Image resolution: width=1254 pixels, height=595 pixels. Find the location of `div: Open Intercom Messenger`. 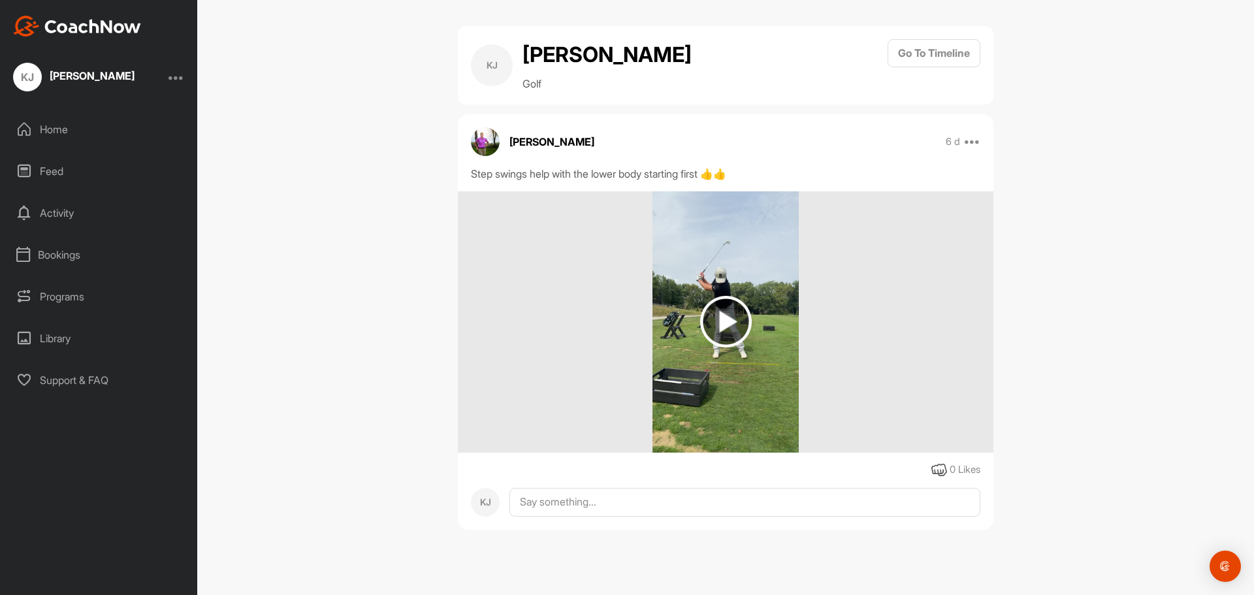

div: Open Intercom Messenger is located at coordinates (1225, 566).